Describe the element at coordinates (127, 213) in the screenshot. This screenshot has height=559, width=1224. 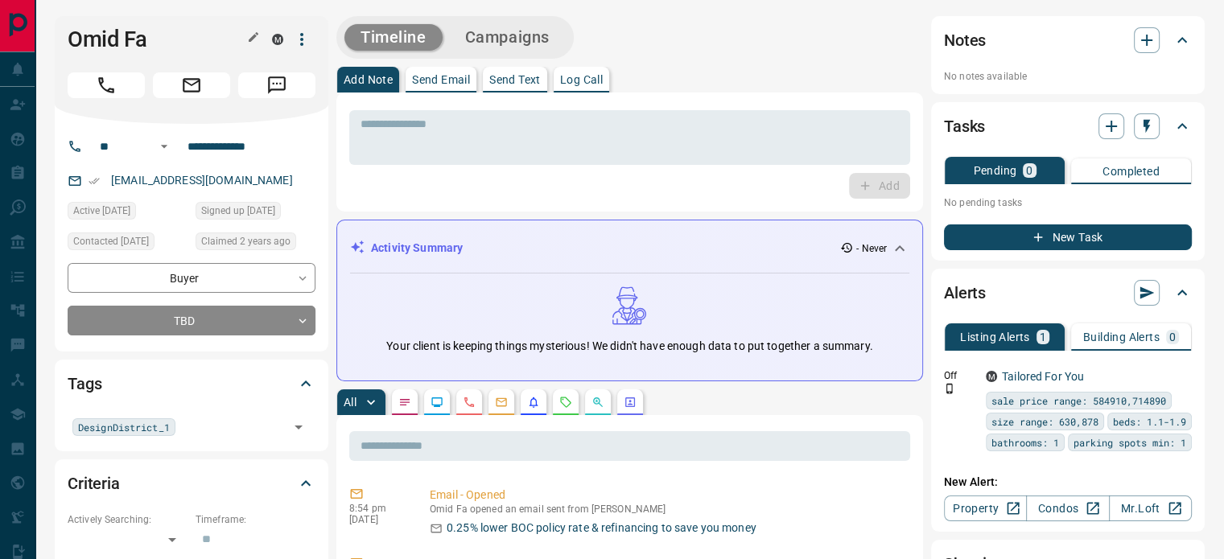
I see `div: Sat Oct 22 2022` at that location.